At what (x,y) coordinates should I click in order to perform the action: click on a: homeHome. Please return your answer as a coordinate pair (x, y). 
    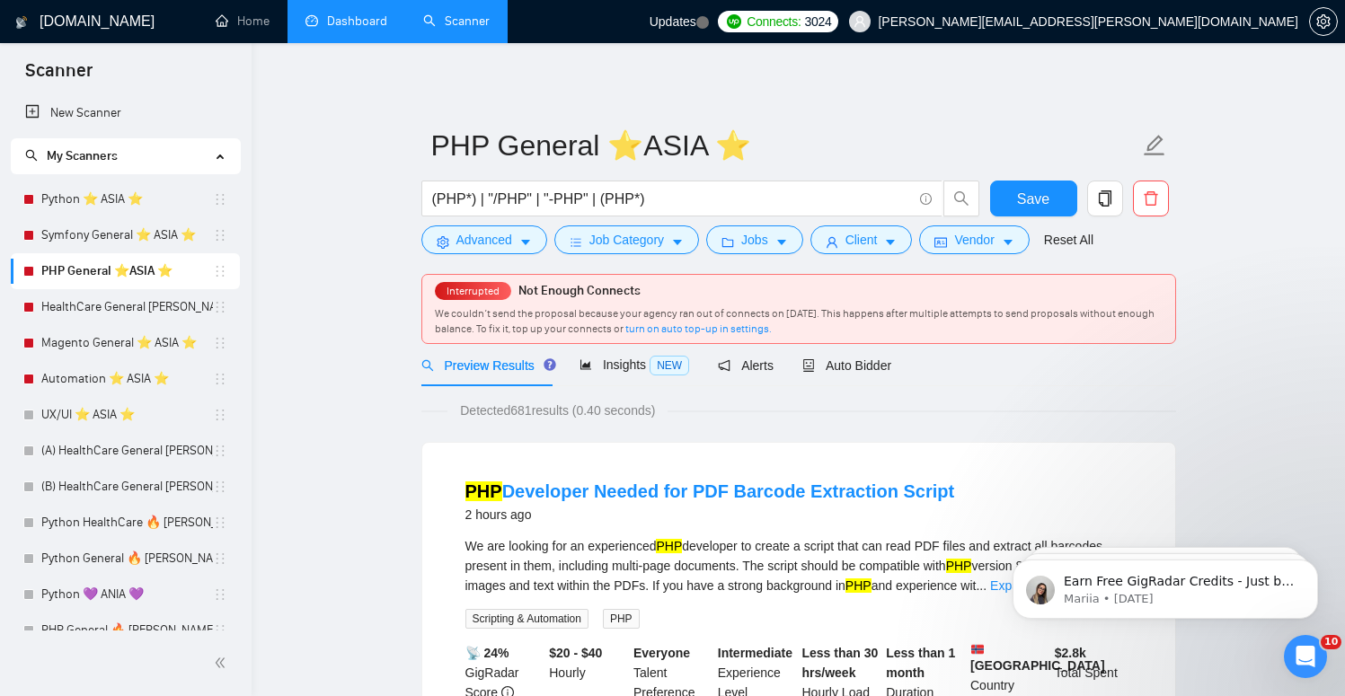
    Looking at the image, I should click on (243, 21).